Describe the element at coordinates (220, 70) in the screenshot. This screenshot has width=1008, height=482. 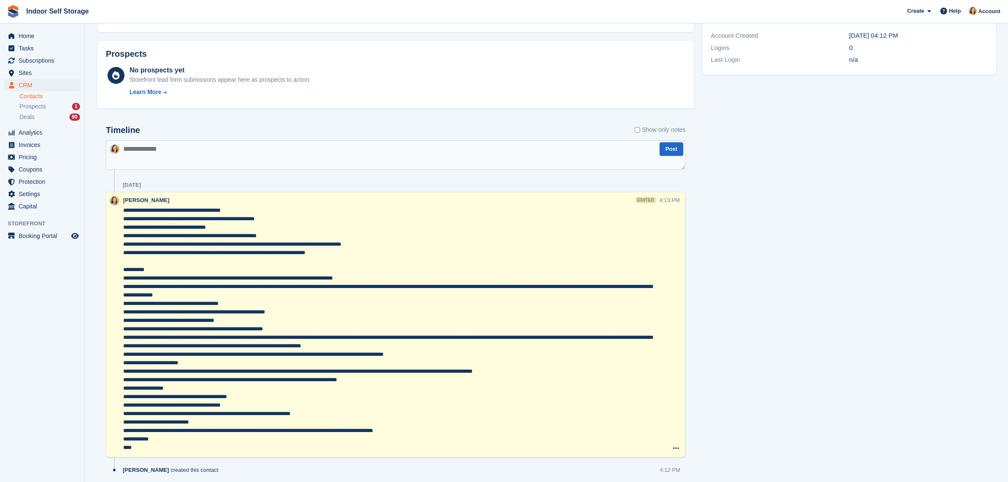
I see `div: No prospects yet` at that location.